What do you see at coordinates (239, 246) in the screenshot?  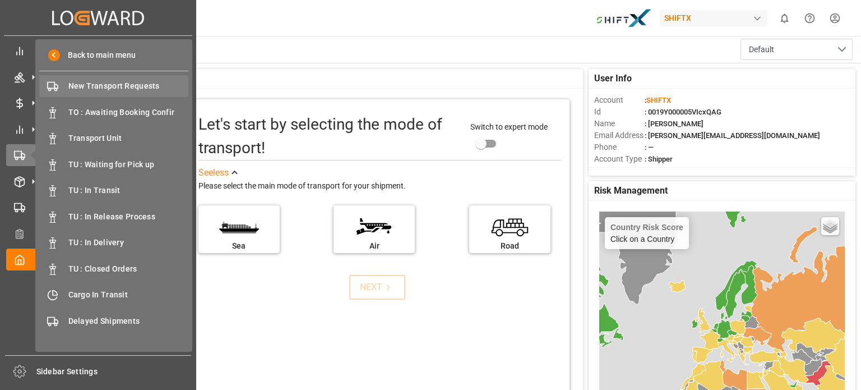 I see `div: Sea` at bounding box center [239, 246].